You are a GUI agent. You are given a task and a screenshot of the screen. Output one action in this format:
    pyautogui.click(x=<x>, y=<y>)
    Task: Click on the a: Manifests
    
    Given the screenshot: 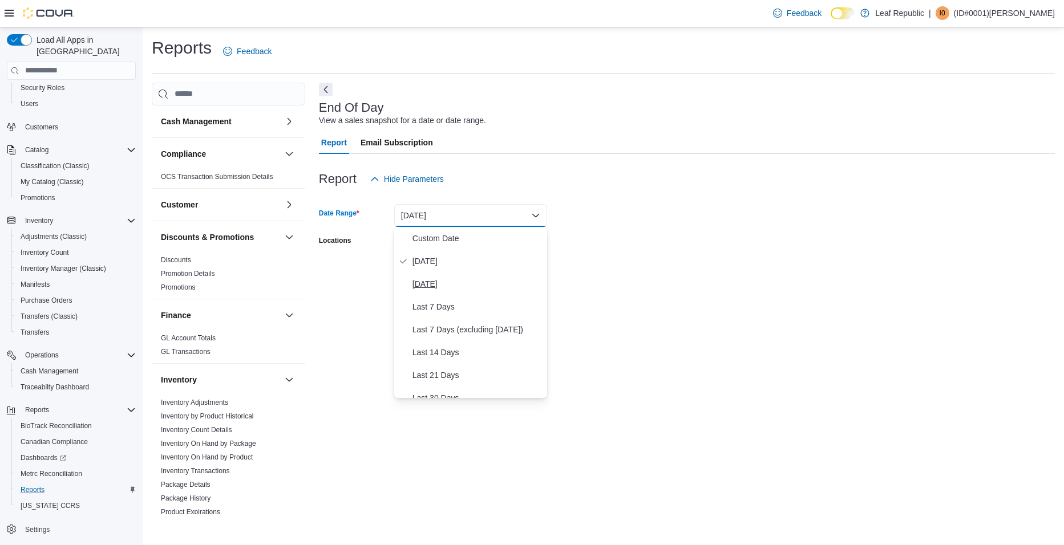 What is the action you would take?
    pyautogui.click(x=35, y=285)
    